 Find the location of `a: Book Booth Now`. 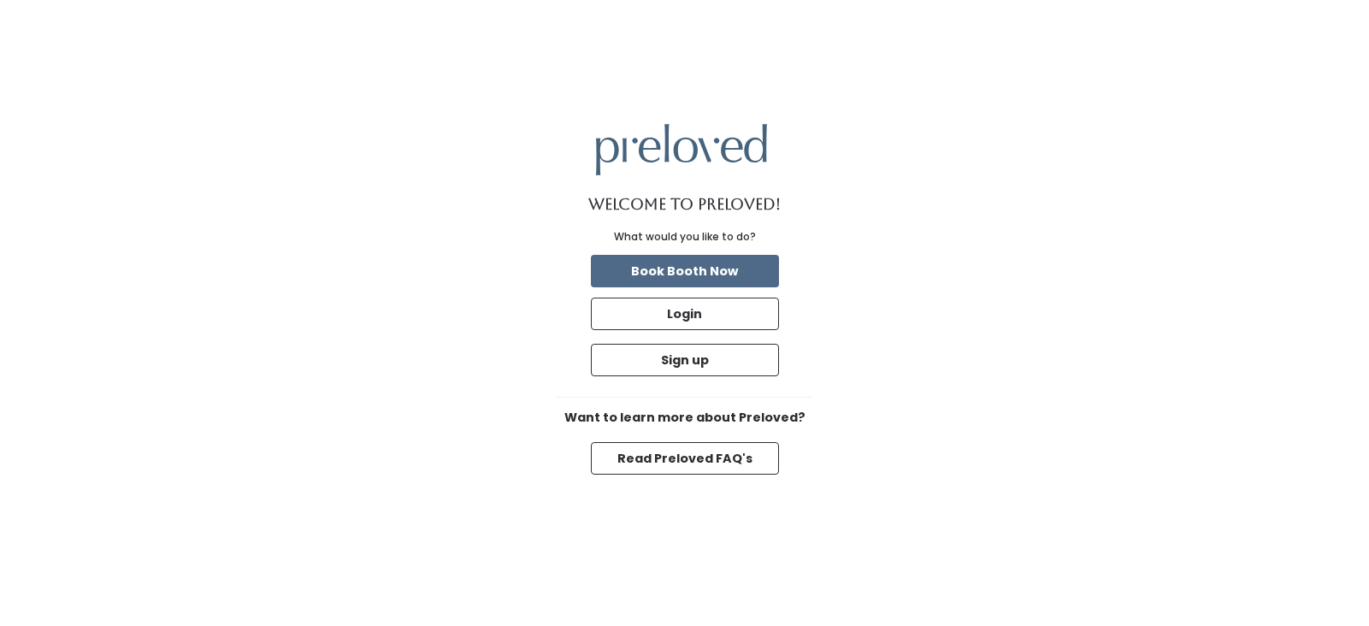

a: Book Booth Now is located at coordinates (685, 271).